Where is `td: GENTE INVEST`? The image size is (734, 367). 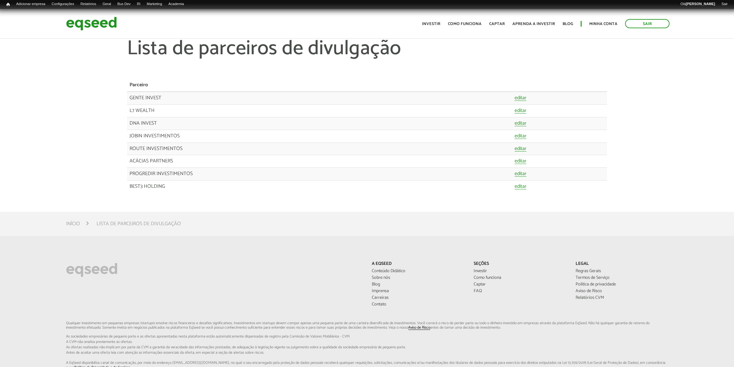
td: GENTE INVEST is located at coordinates (319, 98).